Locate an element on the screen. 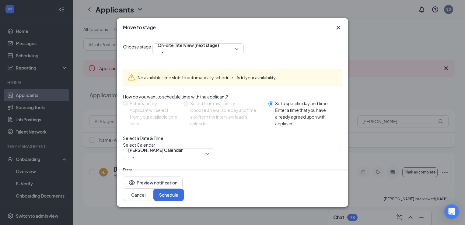 Image resolution: width=465 pixels, height=225 pixels. div: Select from availability is located at coordinates (227, 103).